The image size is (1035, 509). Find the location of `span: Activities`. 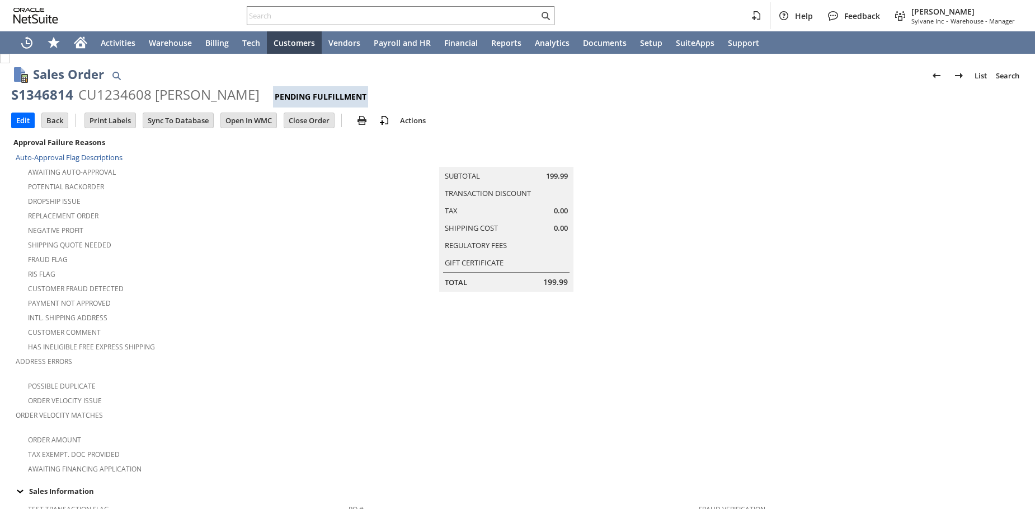

span: Activities is located at coordinates (118, 43).